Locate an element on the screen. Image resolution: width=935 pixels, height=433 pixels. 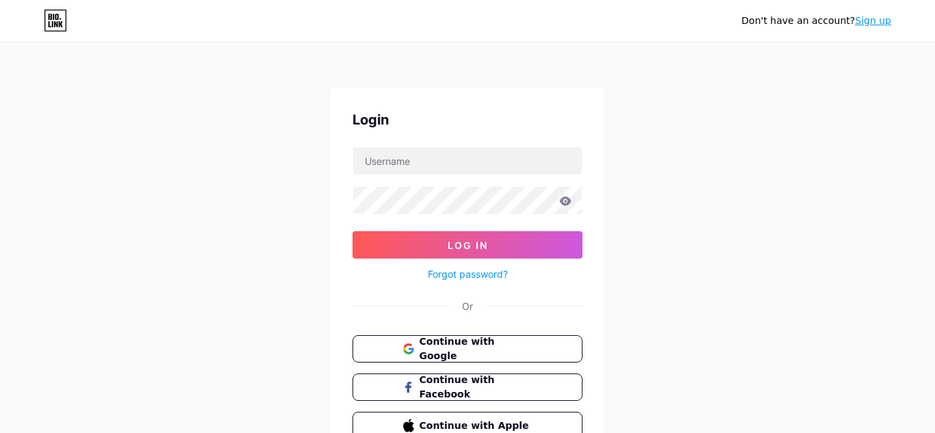
a: Continue with Google is located at coordinates (467, 349).